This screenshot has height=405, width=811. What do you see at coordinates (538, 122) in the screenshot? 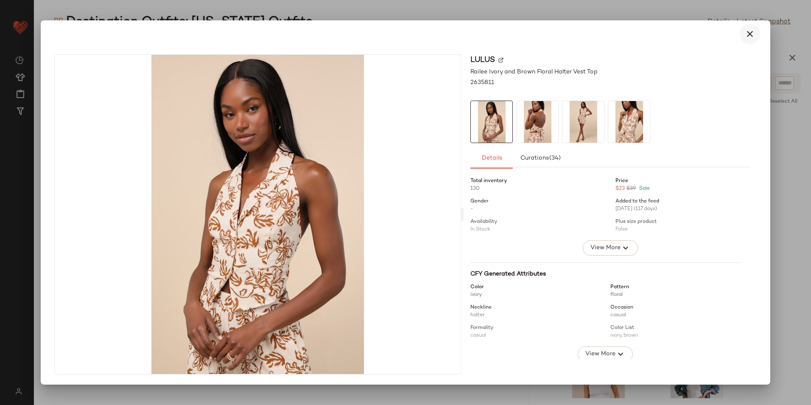
I see `img: 12675041_2635811.jpg` at bounding box center [538, 122].